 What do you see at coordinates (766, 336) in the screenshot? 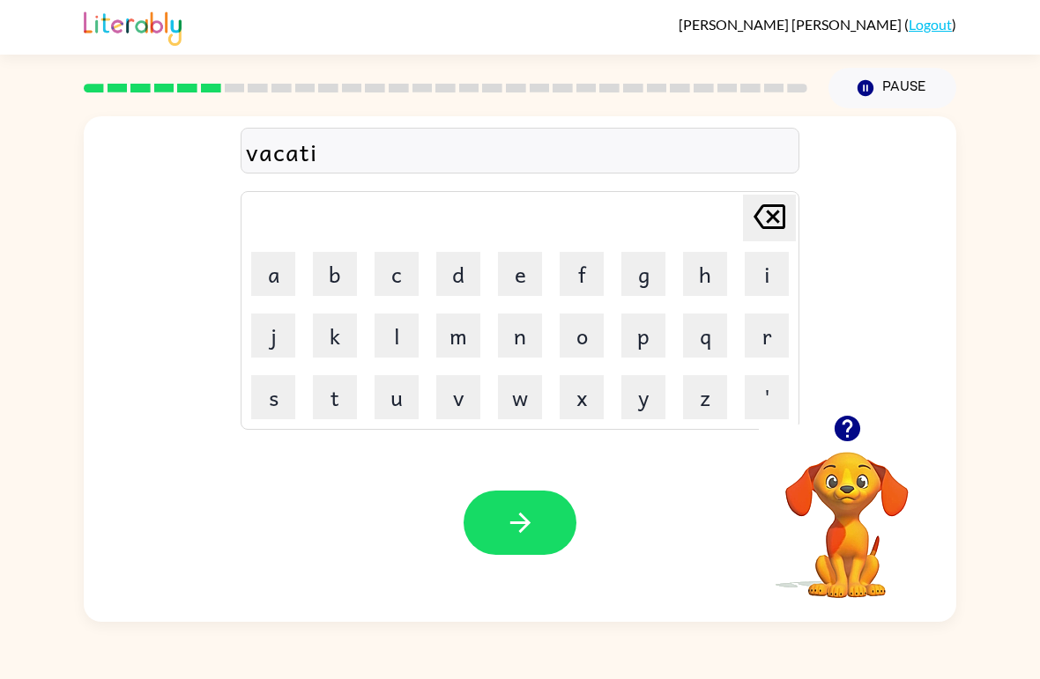
I see `button: r` at bounding box center [766, 336].